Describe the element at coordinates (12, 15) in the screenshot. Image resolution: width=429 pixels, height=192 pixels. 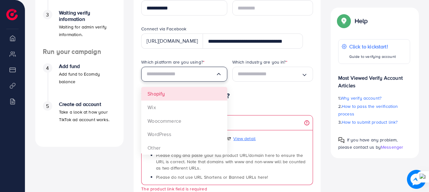
I see `img: logo` at that location.